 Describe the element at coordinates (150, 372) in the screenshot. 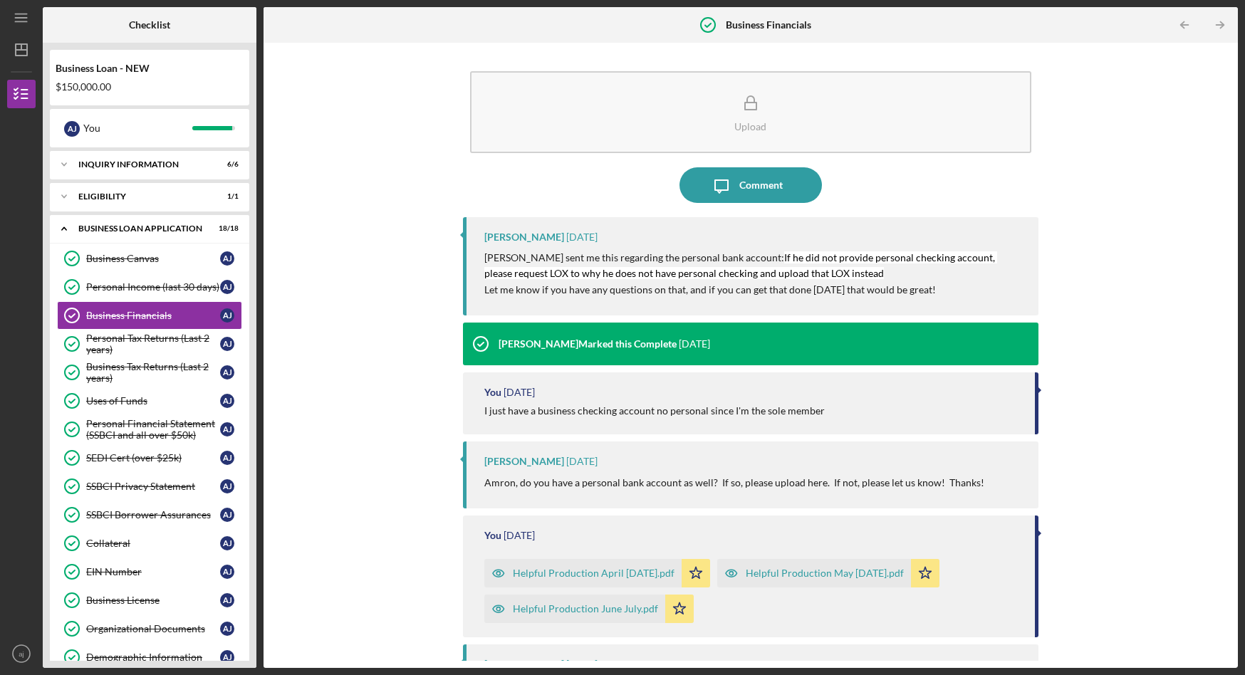

I see `a: Business Tax Returns (Last 2 years)aj` at that location.